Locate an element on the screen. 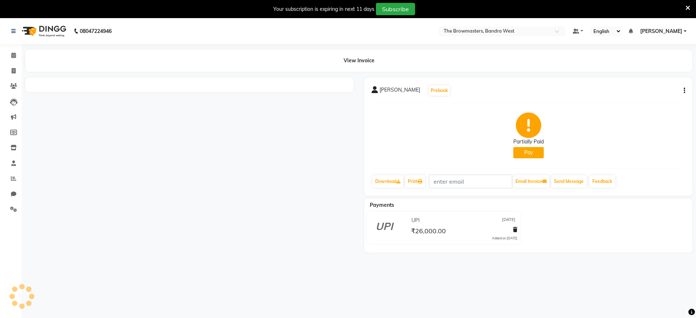 This screenshot has height=318, width=696. div: View Invoice is located at coordinates (359, 61).